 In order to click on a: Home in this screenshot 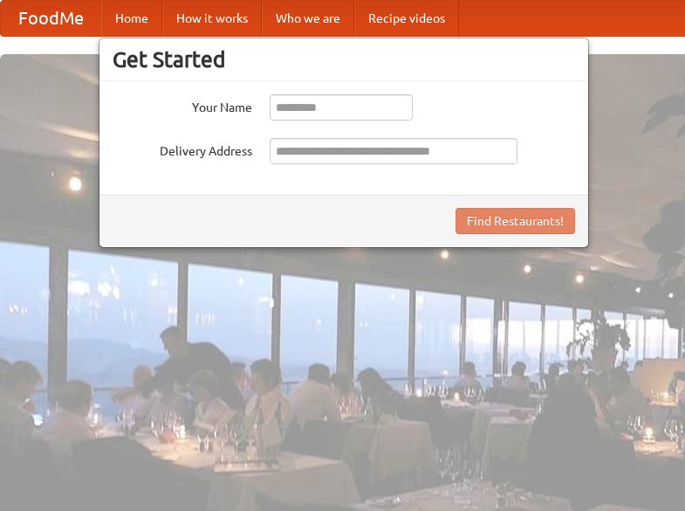, I will do `click(132, 18)`.